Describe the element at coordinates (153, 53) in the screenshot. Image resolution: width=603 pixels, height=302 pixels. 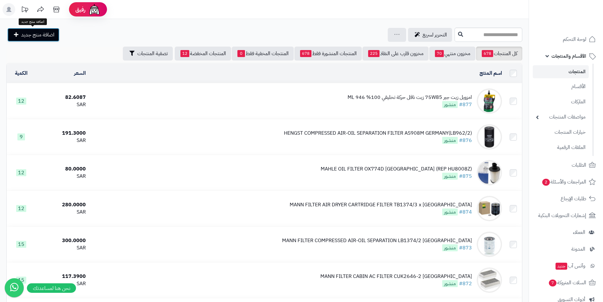
I see `span: تصفية المنتجات` at that location.